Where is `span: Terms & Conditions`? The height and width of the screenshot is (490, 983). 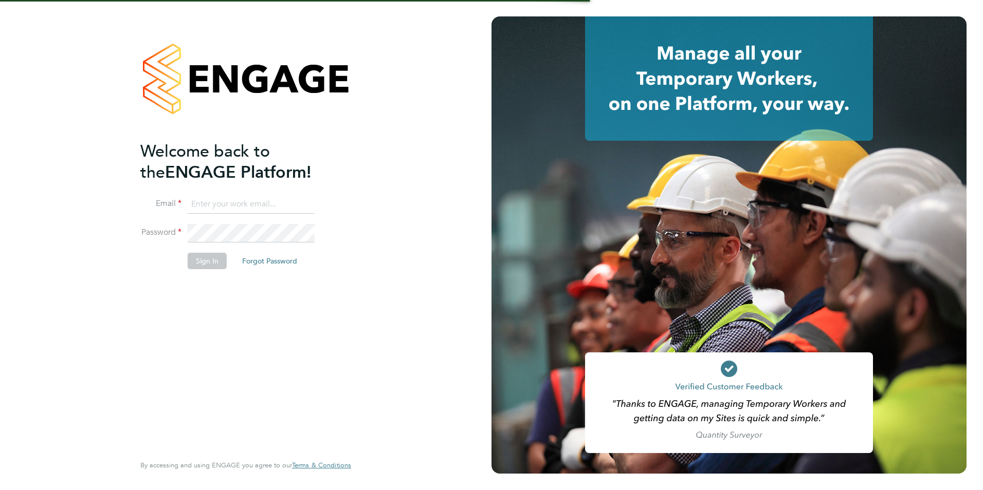
span: Terms & Conditions is located at coordinates (321, 465).